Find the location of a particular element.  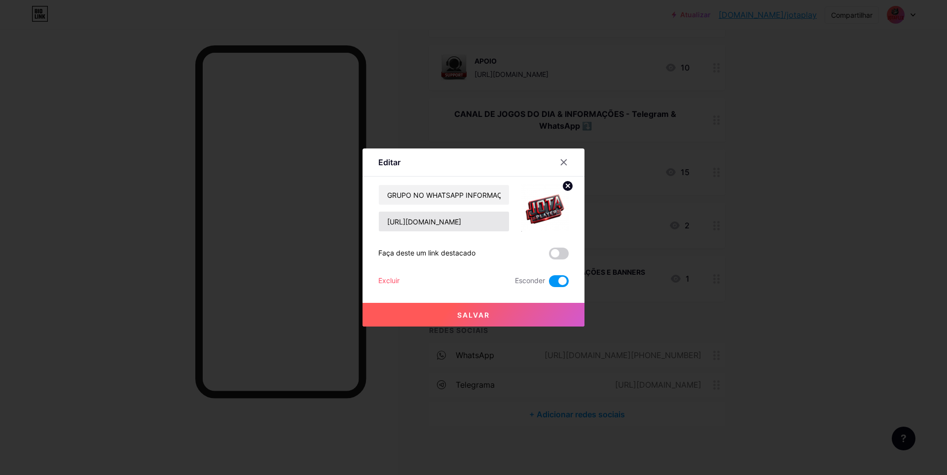

input: Título is located at coordinates (444, 195).